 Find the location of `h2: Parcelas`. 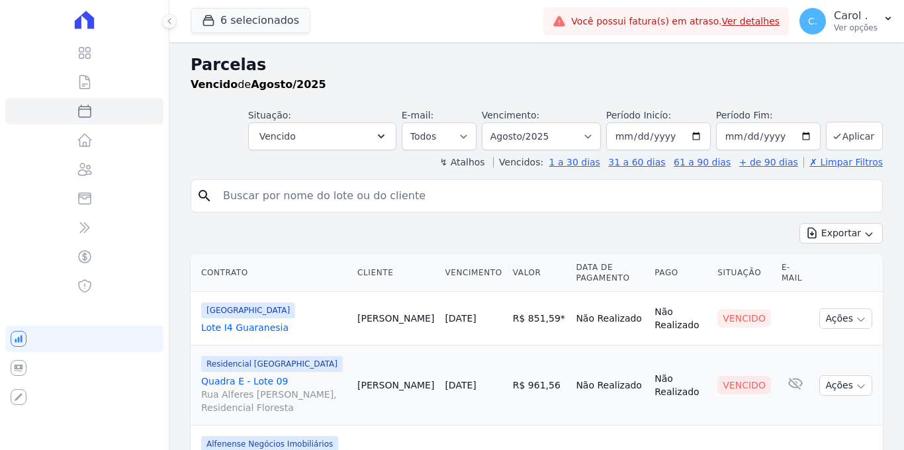

h2: Parcelas is located at coordinates (537, 65).